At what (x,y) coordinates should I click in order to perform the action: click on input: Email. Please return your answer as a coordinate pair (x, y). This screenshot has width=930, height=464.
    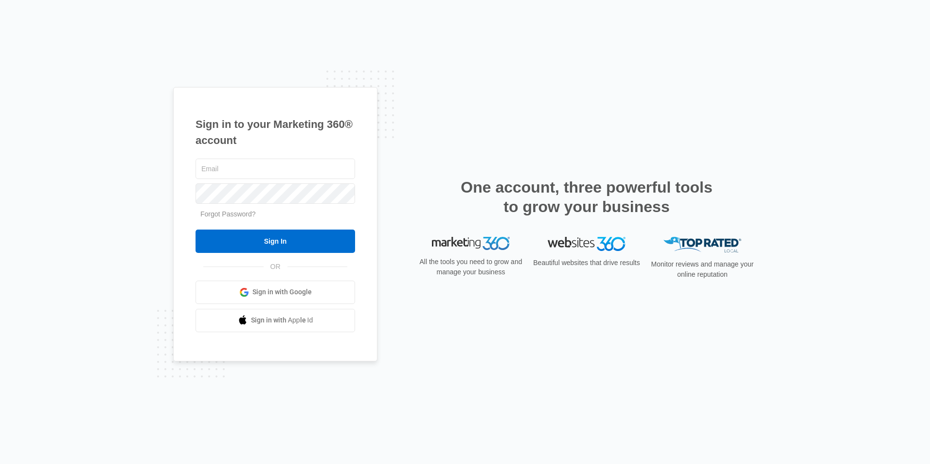
    Looking at the image, I should click on (275, 169).